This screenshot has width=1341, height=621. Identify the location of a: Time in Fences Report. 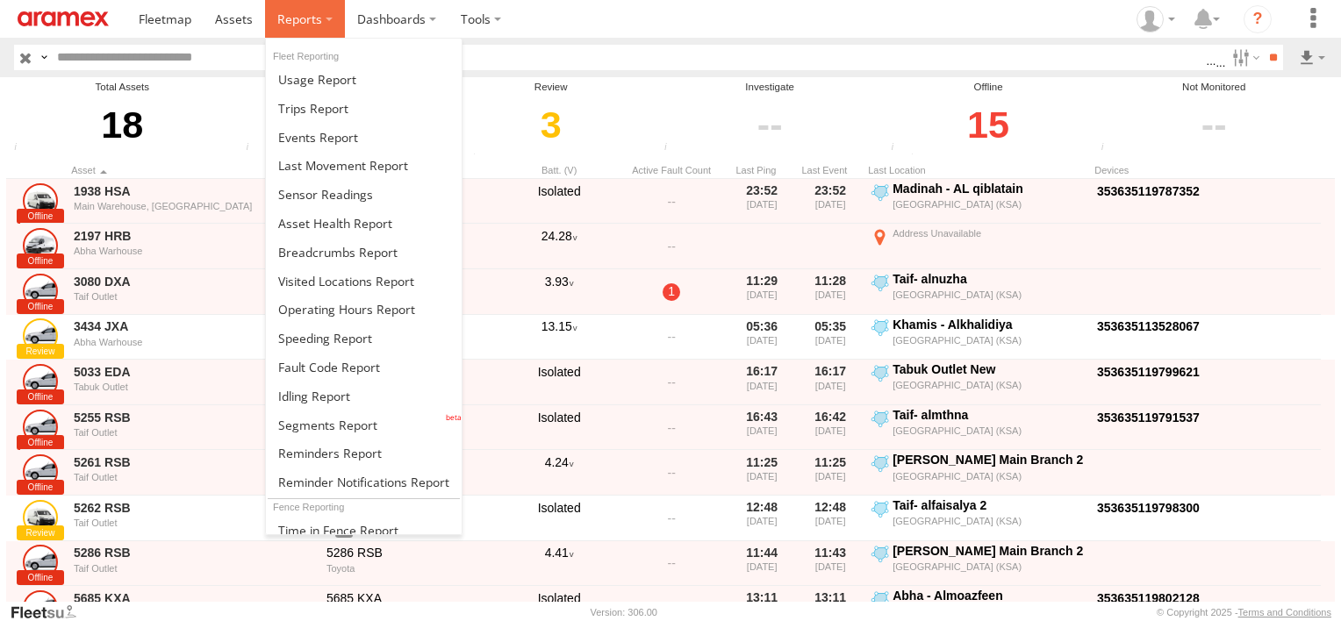
(363, 530).